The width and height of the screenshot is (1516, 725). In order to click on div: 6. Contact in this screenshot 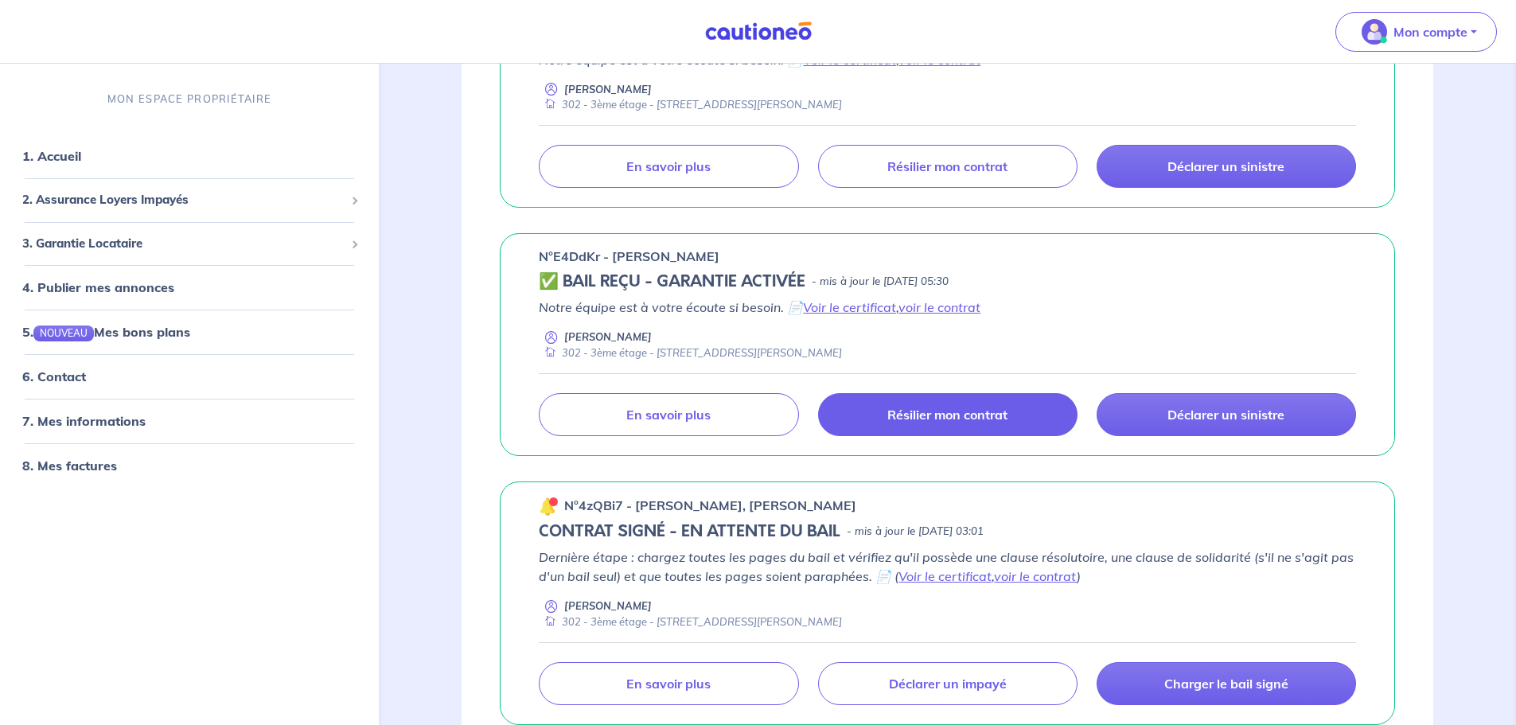, I will do `click(189, 376)`.